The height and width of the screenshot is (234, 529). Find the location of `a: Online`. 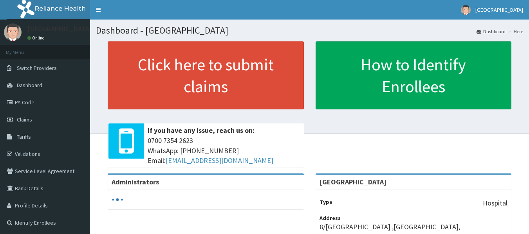

a: Online is located at coordinates (37, 38).